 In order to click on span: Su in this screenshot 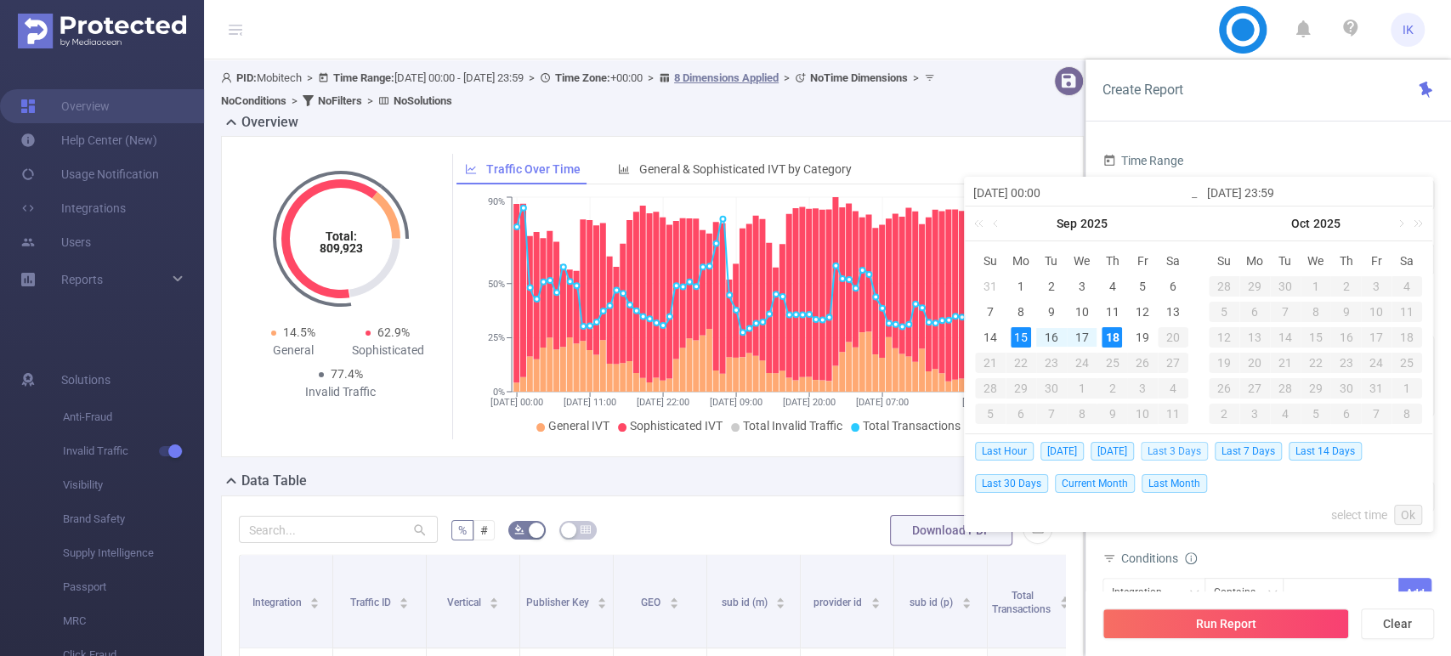, I will do `click(1224, 261)`.